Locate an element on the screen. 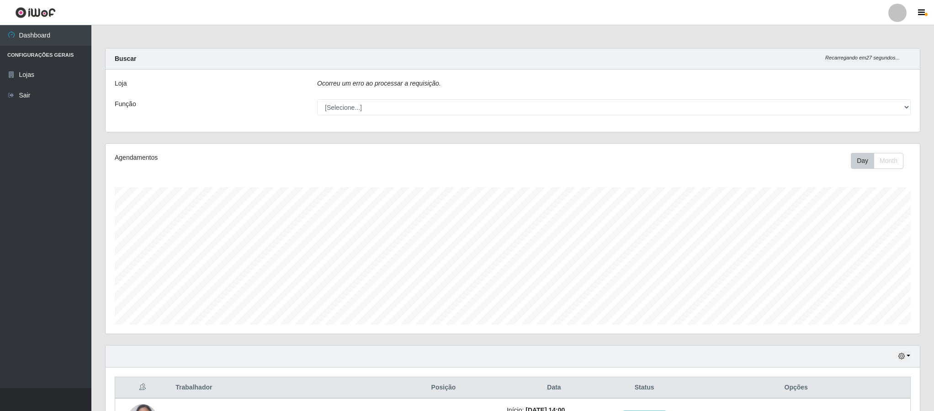 The width and height of the screenshot is (934, 411). th: Status is located at coordinates (645, 387).